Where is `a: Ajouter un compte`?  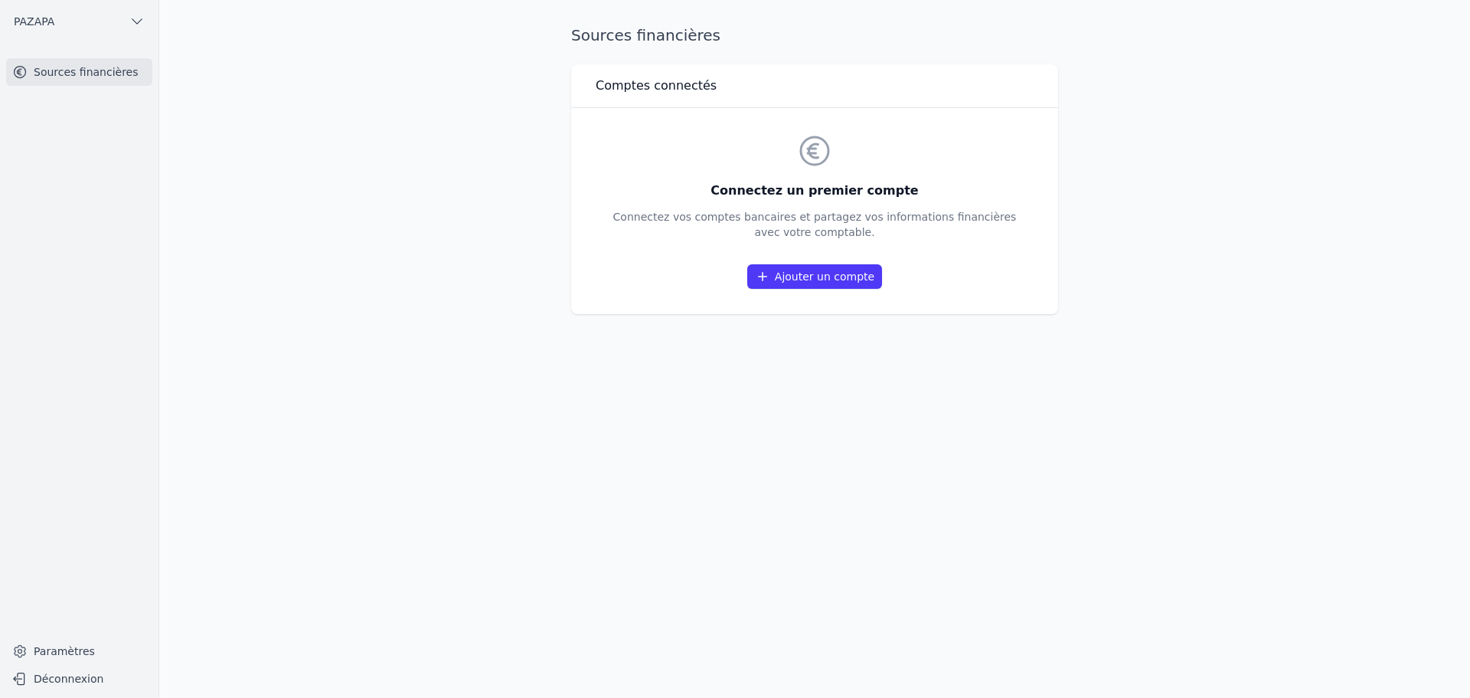
a: Ajouter un compte is located at coordinates (815, 276).